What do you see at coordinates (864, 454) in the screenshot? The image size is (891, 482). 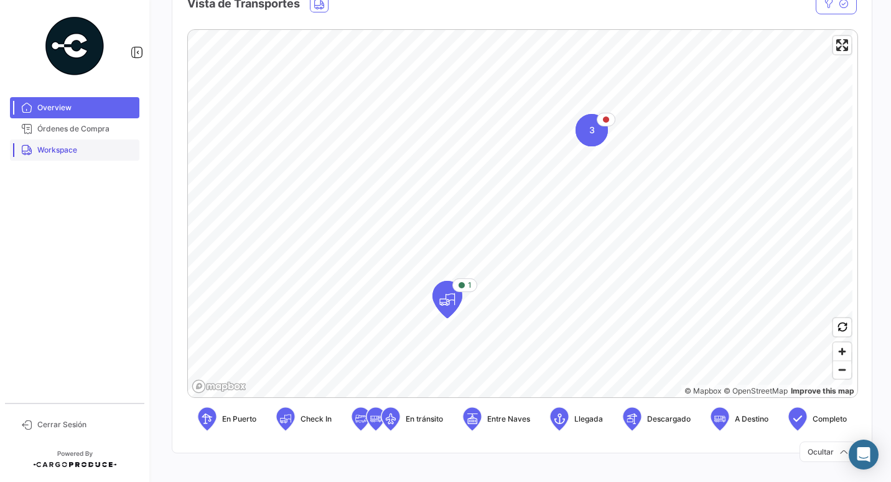 I see `div: Abrir Intercom Messenger` at bounding box center [864, 454].